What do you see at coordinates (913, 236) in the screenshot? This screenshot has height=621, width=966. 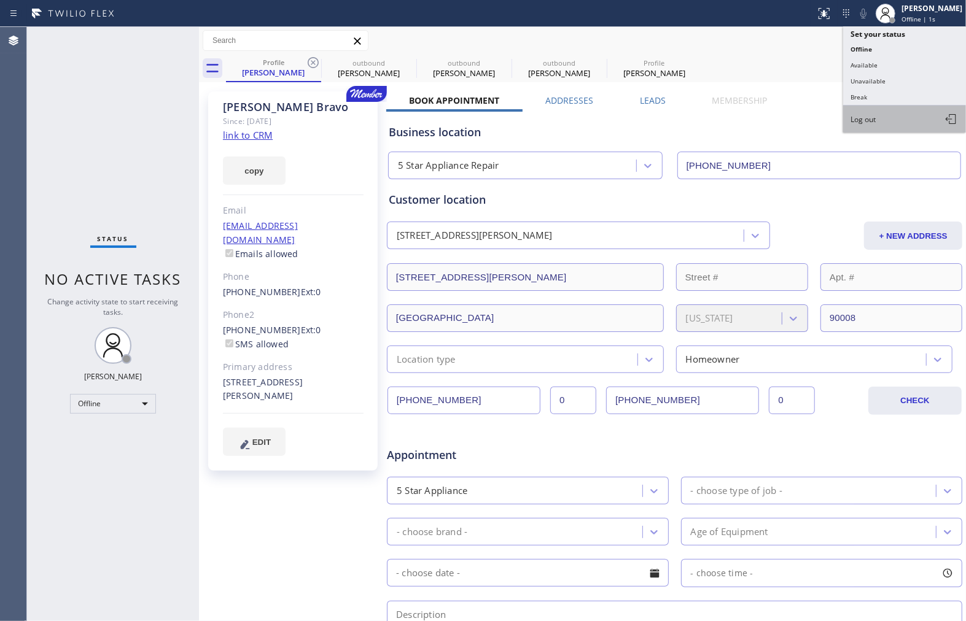 I see `button: + NEW ADDRESS` at bounding box center [913, 236].